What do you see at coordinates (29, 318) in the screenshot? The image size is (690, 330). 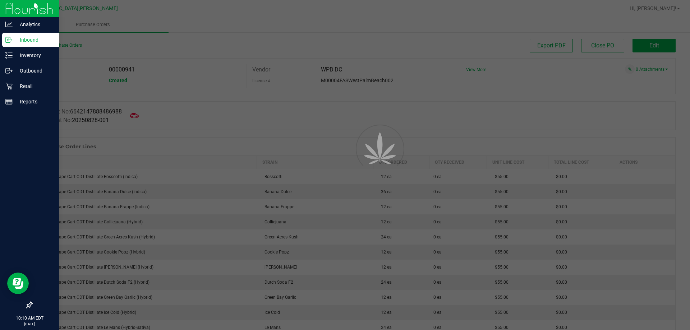 I see `p: 10:10 AM EDT` at bounding box center [29, 318].